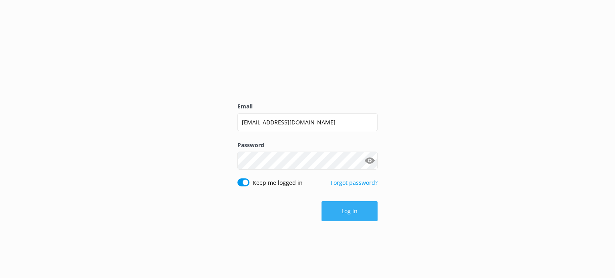 This screenshot has height=278, width=615. Describe the element at coordinates (278, 183) in the screenshot. I see `label: Keep me logged in` at that location.